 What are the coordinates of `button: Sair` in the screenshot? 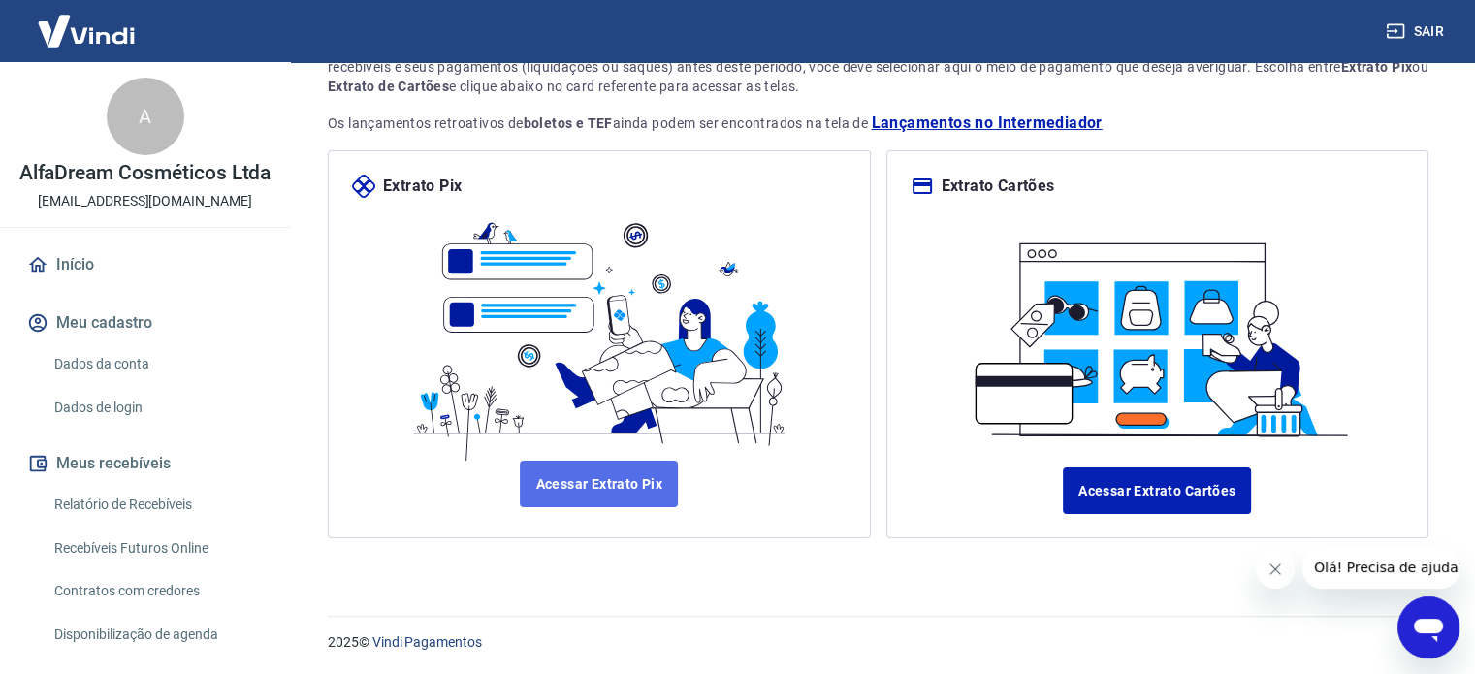 It's located at (1417, 31).